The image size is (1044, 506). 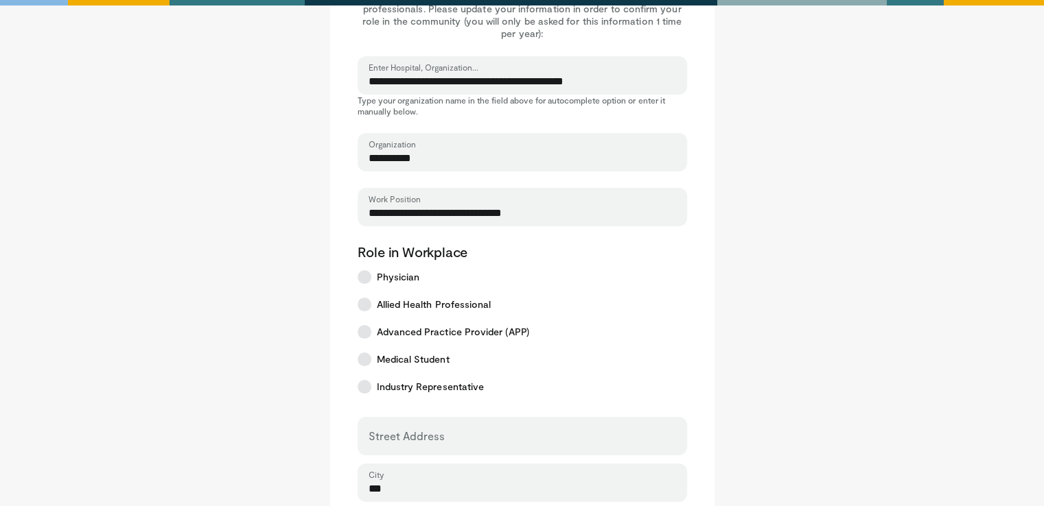 I want to click on label: City, so click(x=376, y=475).